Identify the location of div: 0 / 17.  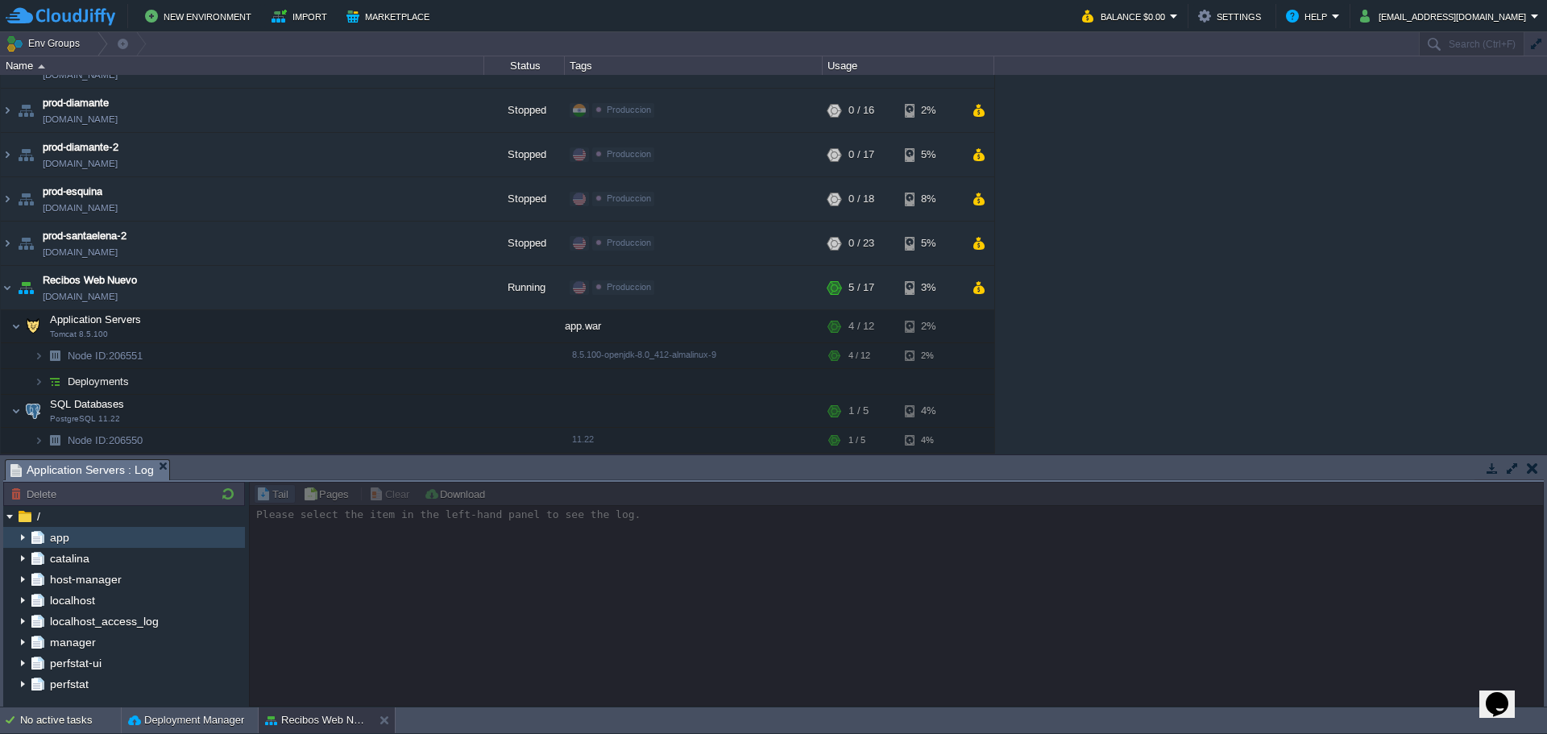
(861, 155).